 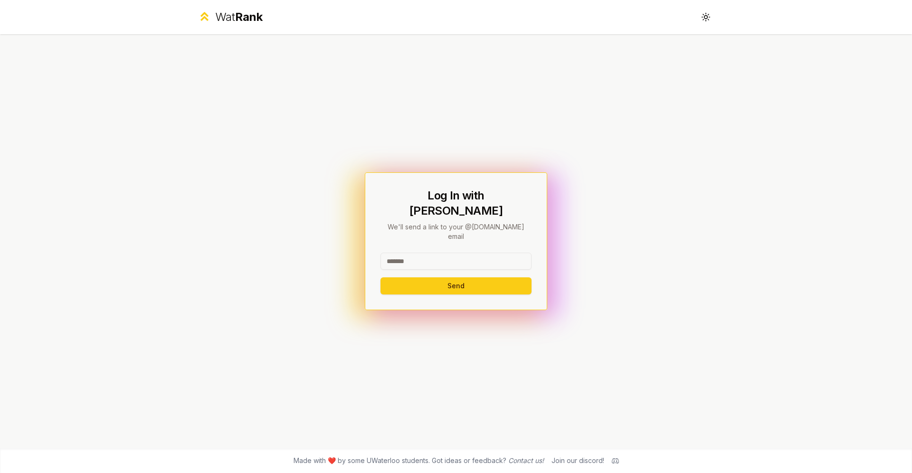 I want to click on span: Rank, so click(x=249, y=17).